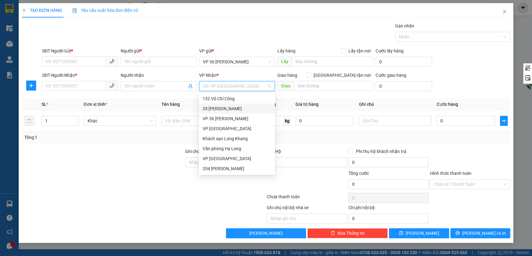 The width and height of the screenshot is (532, 256). I want to click on div: 35 Trần Phú, so click(237, 108).